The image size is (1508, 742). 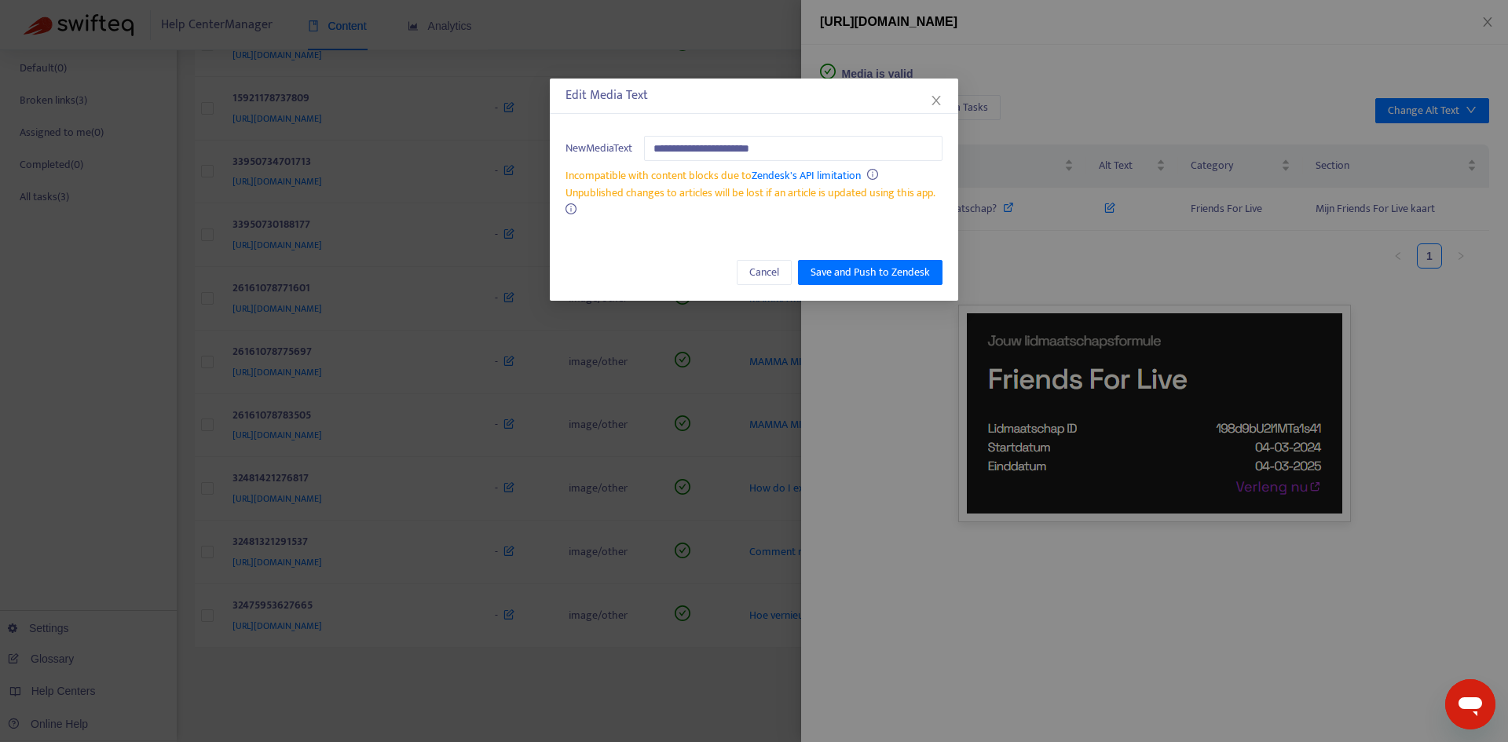 What do you see at coordinates (713, 175) in the screenshot?
I see `span: Incompatible with content blocks due to` at bounding box center [713, 175].